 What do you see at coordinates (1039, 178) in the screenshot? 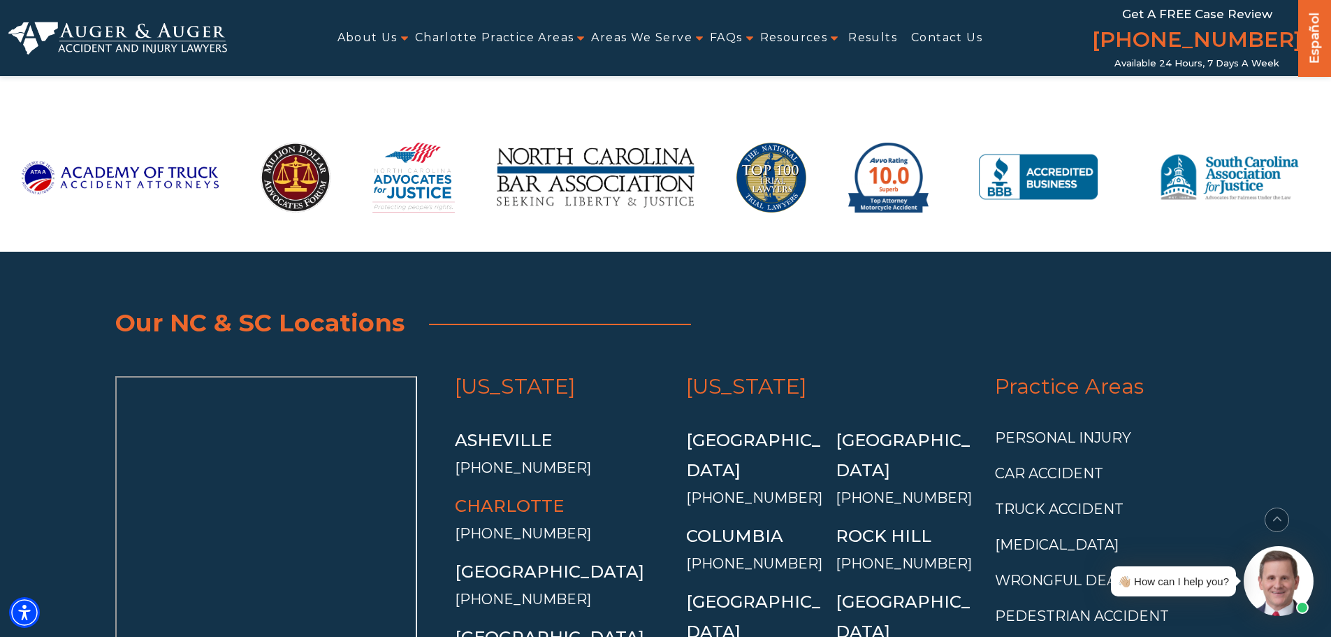
I see `img: BBB Accredited Business` at bounding box center [1039, 178].